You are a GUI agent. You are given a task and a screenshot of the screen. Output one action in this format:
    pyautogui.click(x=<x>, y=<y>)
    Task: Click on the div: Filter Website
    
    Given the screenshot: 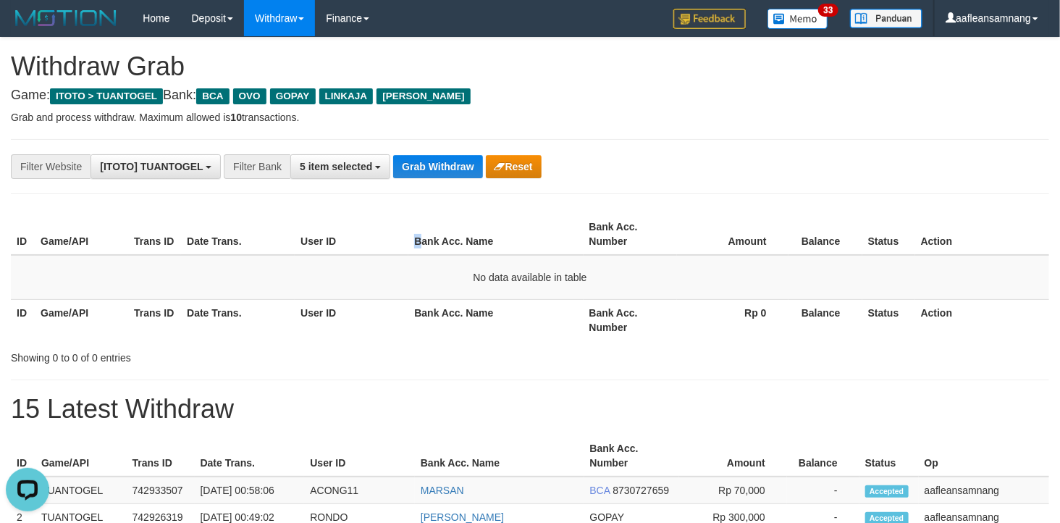 What is the action you would take?
    pyautogui.click(x=51, y=167)
    